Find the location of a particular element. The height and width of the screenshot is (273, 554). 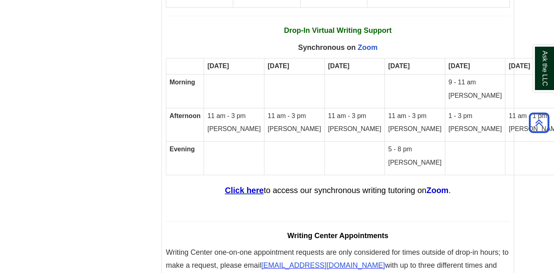

span: Writing Center Appointments is located at coordinates (338, 236).